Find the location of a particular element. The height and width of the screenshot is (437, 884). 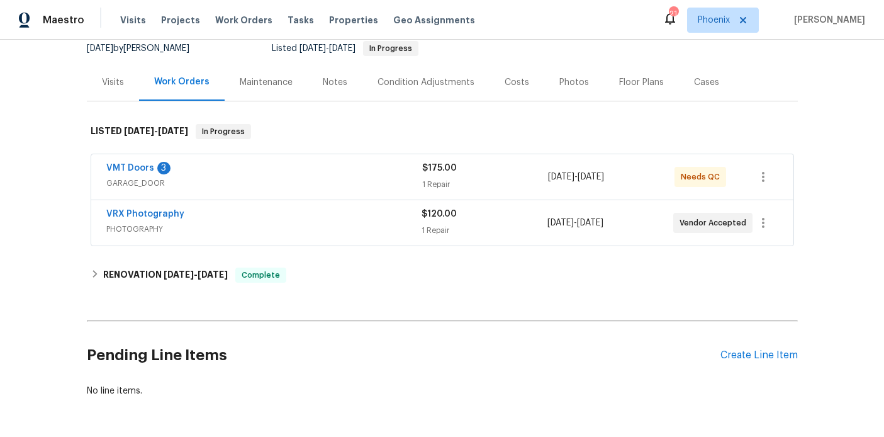

div: 3 is located at coordinates (164, 168).